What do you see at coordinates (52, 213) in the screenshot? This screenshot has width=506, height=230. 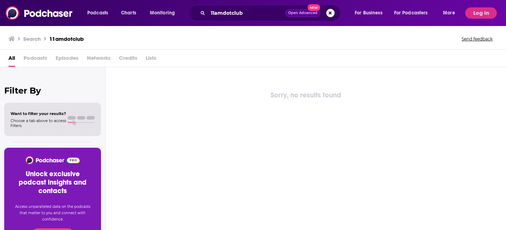 I see `p: Access unparalleled data on the podcasts that matter to you and connect with confidence.` at bounding box center [52, 213].